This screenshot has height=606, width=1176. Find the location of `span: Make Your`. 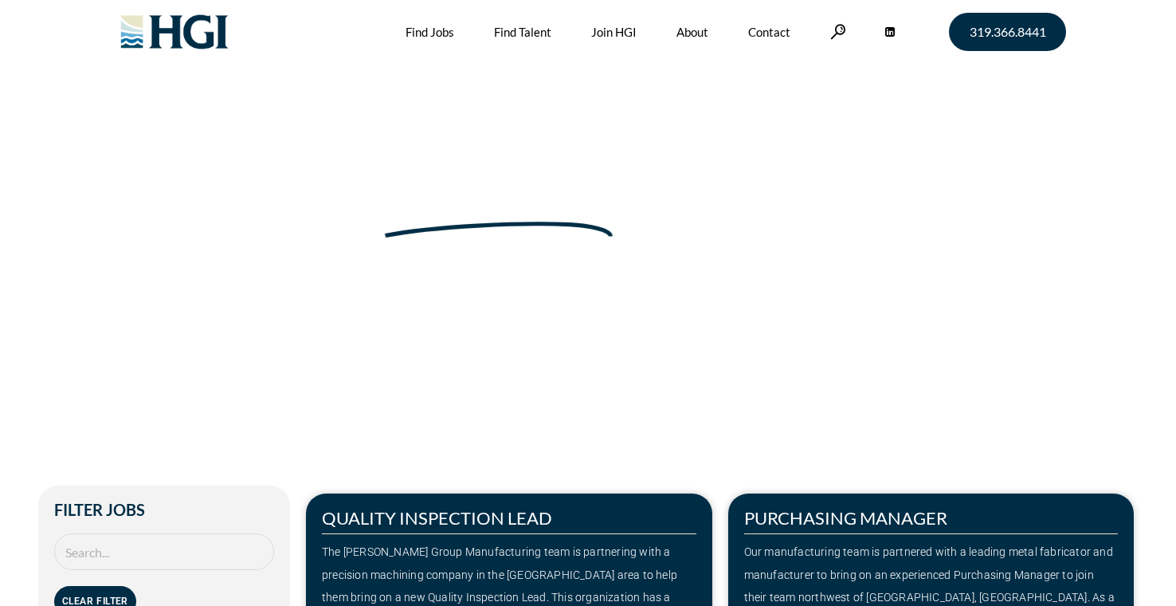

span: Make Your is located at coordinates (257, 203).